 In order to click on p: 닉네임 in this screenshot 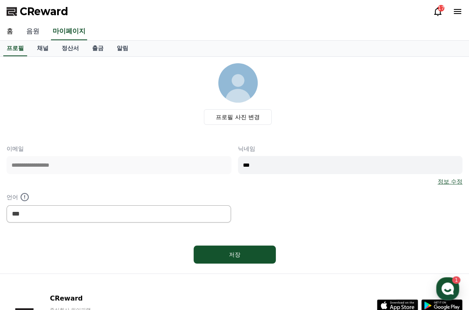, I will do `click(350, 149)`.